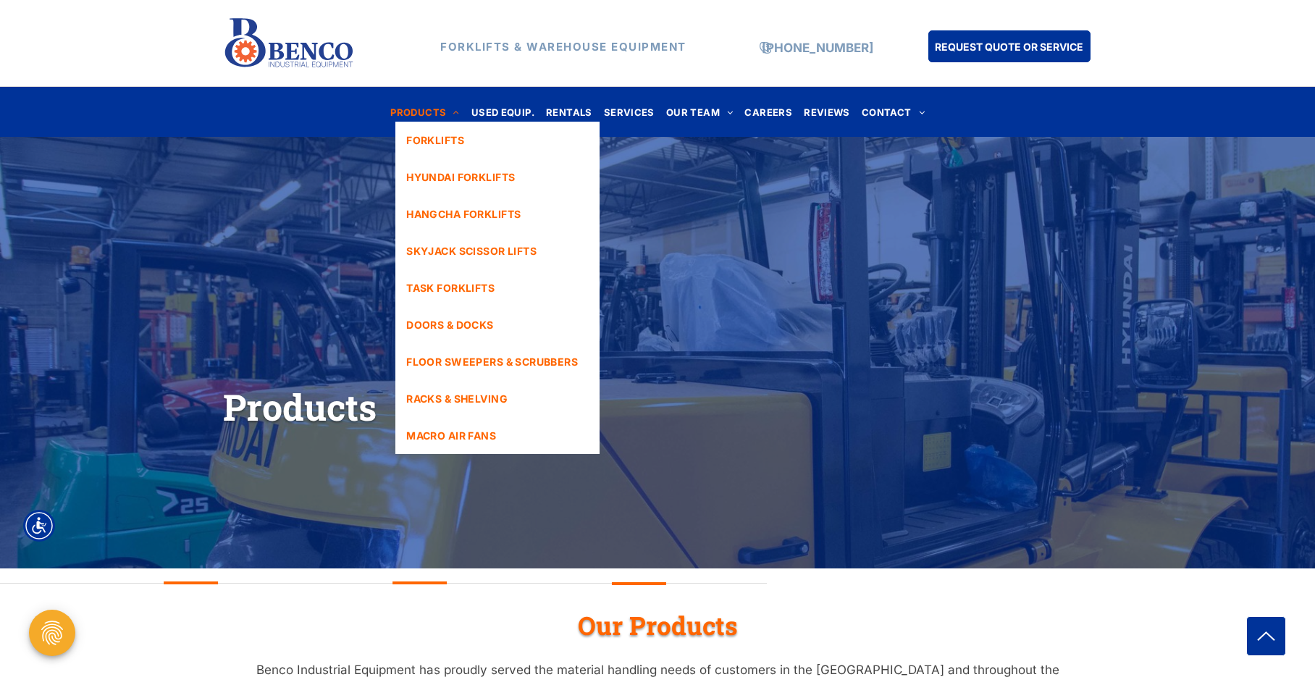 This screenshot has height=685, width=1315. What do you see at coordinates (498, 361) in the screenshot?
I see `a: FLOOR SWEEPERS & SCRUBBERS` at bounding box center [498, 361].